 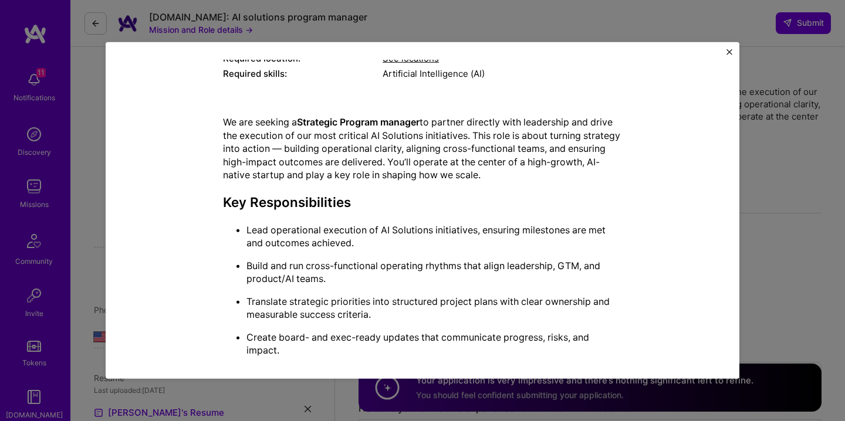 I want to click on div: Required skills:, so click(x=303, y=73).